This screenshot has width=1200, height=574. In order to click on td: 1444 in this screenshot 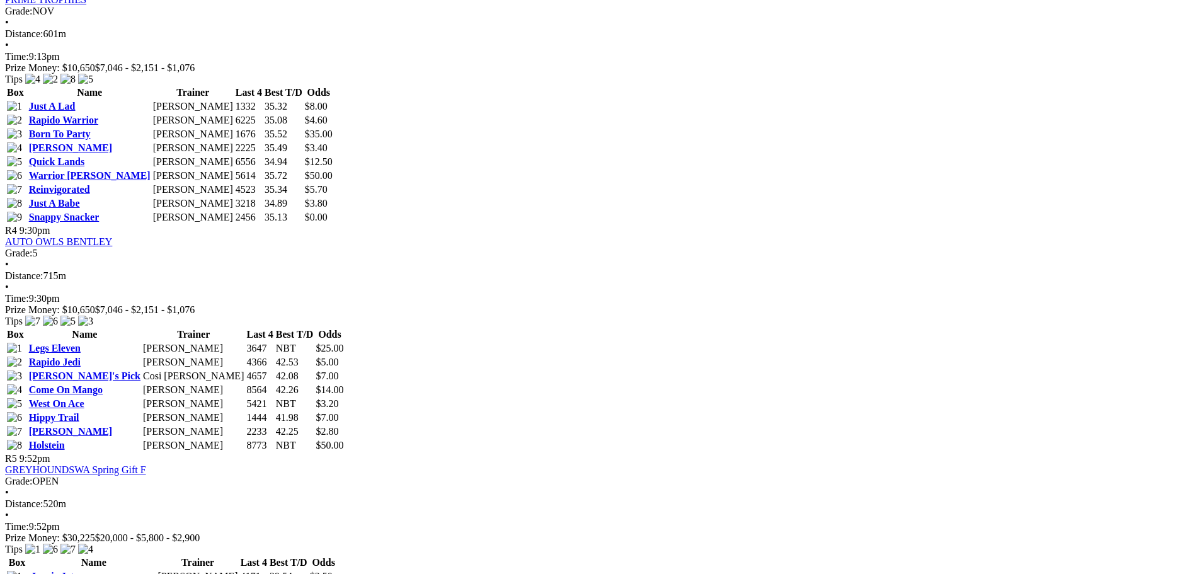, I will do `click(259, 418)`.